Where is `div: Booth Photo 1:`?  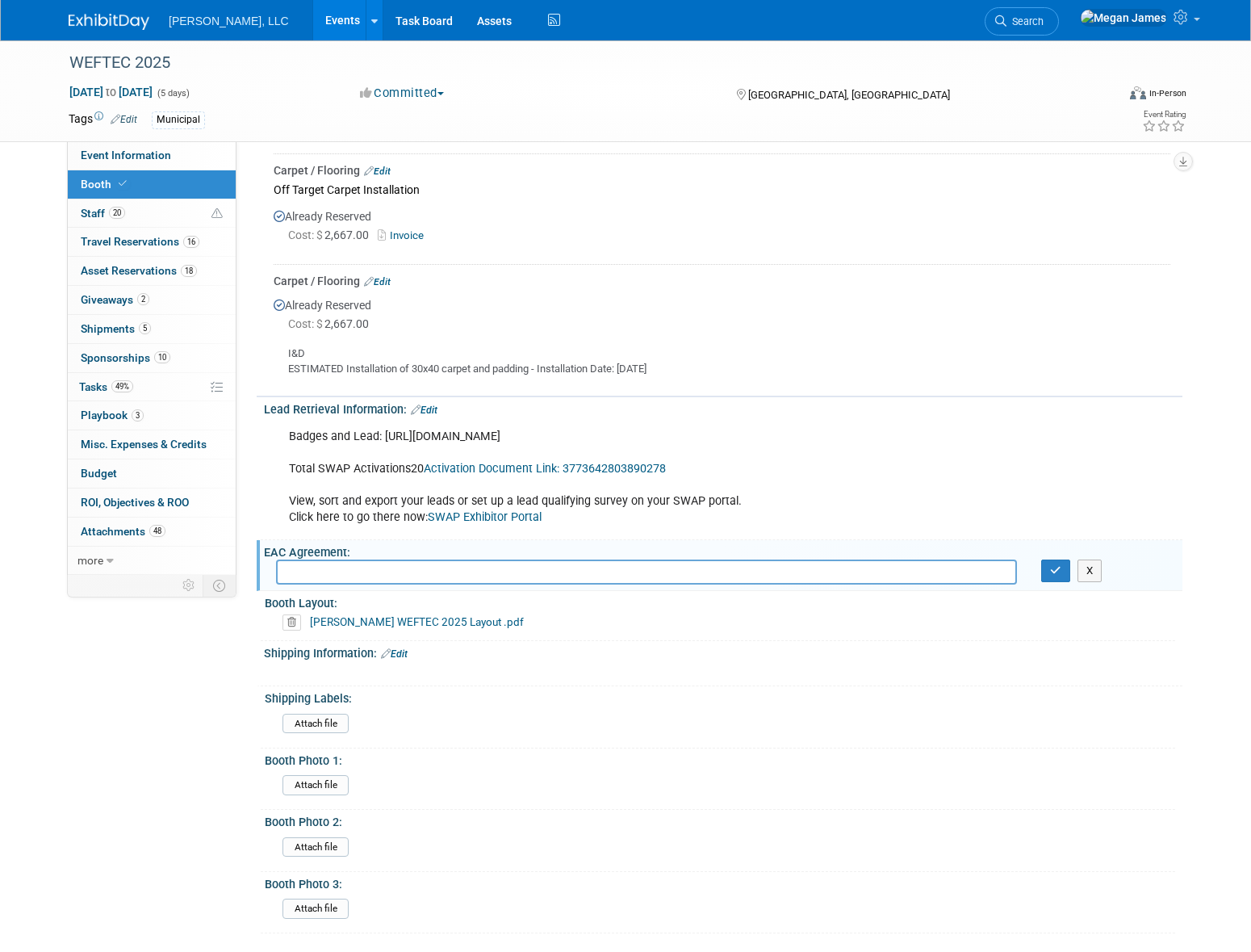 div: Booth Photo 1: is located at coordinates (720, 758).